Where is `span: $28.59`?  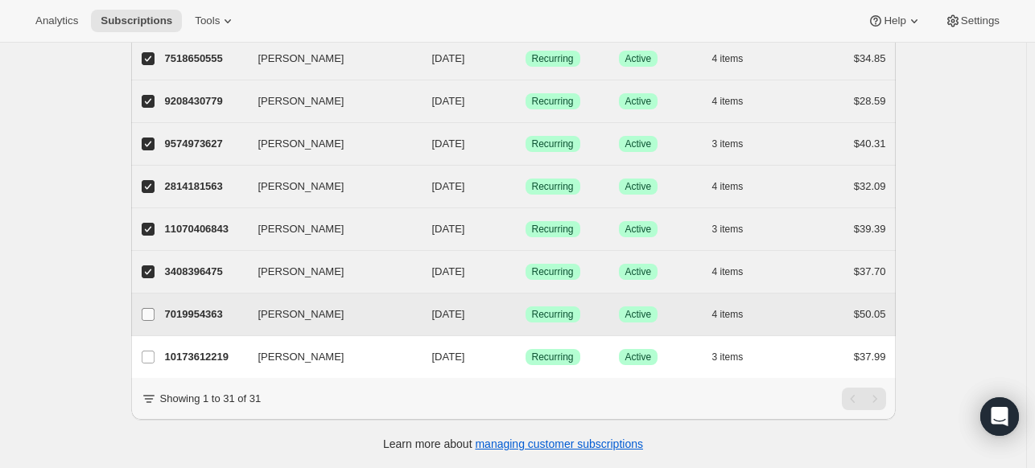
span: $28.59 is located at coordinates (870, 101).